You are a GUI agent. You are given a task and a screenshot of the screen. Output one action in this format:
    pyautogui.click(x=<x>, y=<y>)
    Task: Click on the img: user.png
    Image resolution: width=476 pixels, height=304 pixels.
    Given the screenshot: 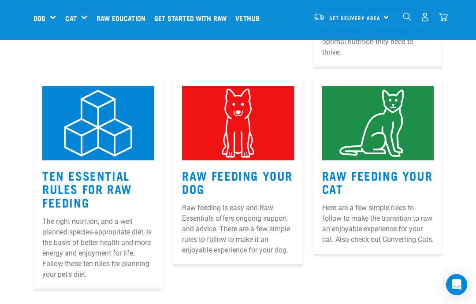 What is the action you would take?
    pyautogui.click(x=425, y=17)
    